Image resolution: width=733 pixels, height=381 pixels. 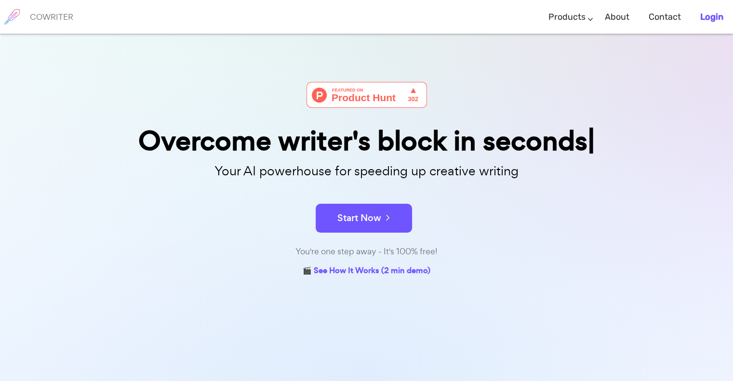 I want to click on div: Overcome writer's block in seconds, so click(x=367, y=141).